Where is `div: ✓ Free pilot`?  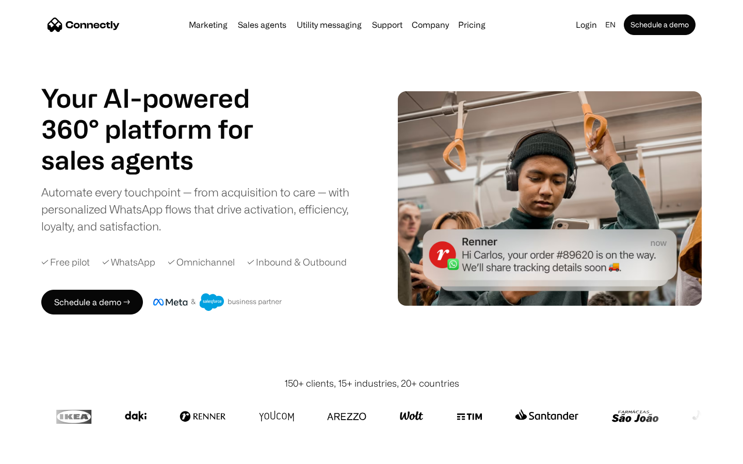 div: ✓ Free pilot is located at coordinates (66, 262).